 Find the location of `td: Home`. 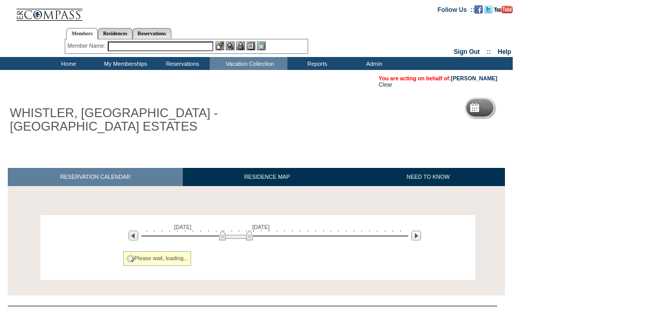

td: Home is located at coordinates (67, 63).